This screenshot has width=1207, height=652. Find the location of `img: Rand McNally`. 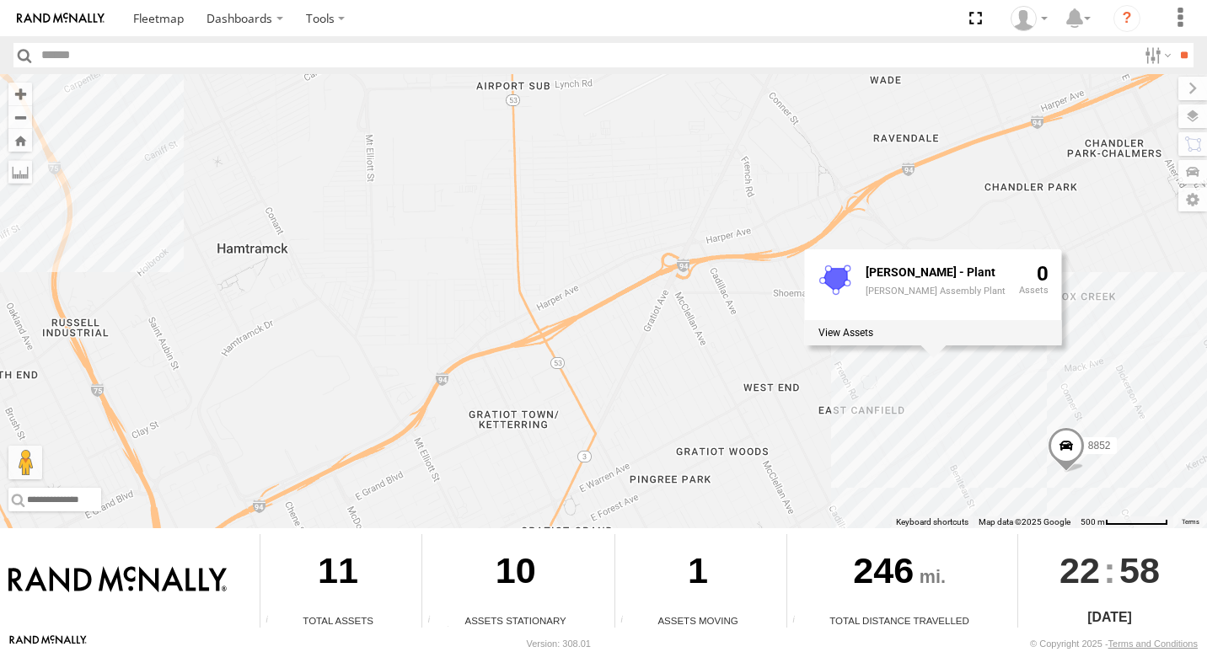

img: Rand McNally is located at coordinates (117, 581).